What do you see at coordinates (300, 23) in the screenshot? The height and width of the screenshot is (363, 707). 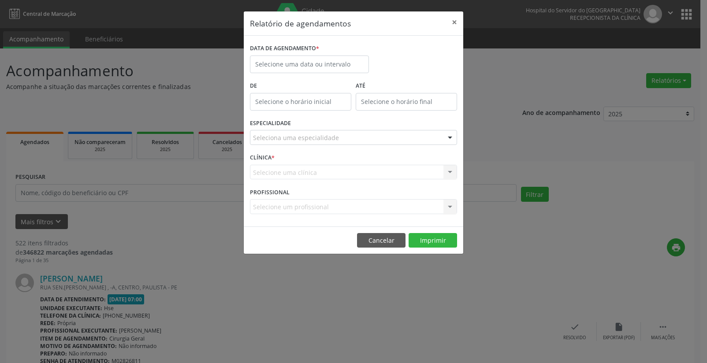 I see `h5: Relatório de agendamentos` at bounding box center [300, 23].